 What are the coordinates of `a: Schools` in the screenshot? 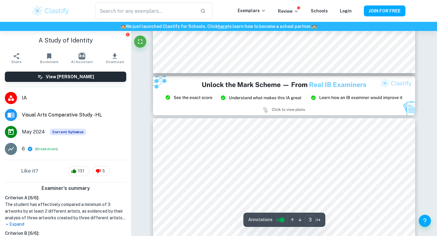 It's located at (319, 11).